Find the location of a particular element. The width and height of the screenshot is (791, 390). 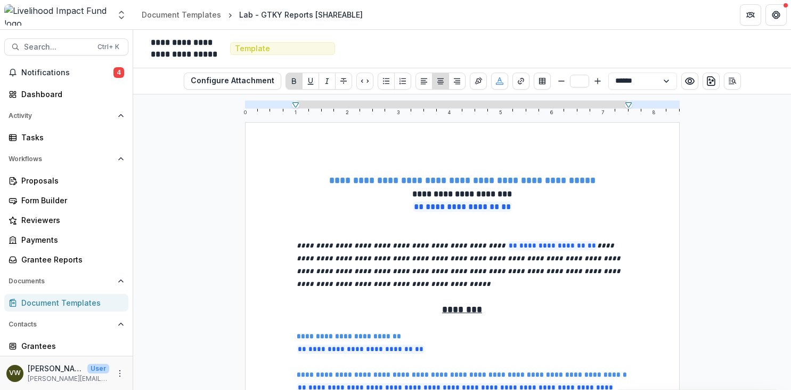

a: Reviewers is located at coordinates (66, 220).